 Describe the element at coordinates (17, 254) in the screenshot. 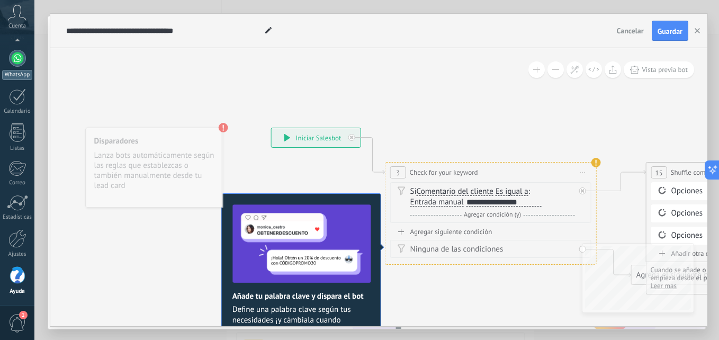

I see `div: Ajustes` at that location.